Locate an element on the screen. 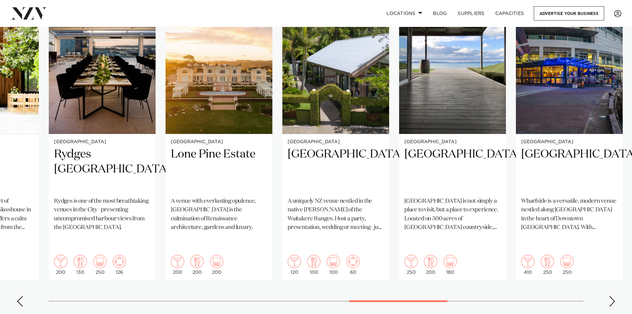  div: 180 is located at coordinates (450, 265).